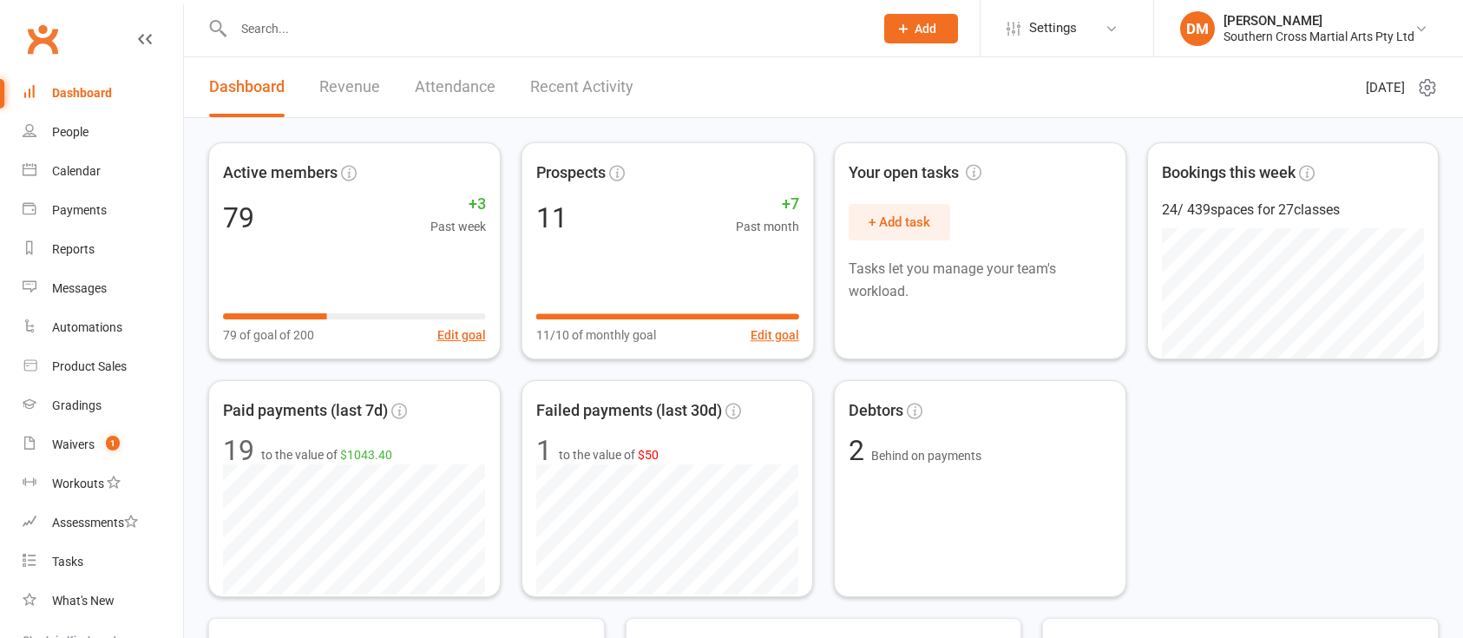 The width and height of the screenshot is (1463, 638). What do you see at coordinates (458, 204) in the screenshot?
I see `span: +3` at bounding box center [458, 204].